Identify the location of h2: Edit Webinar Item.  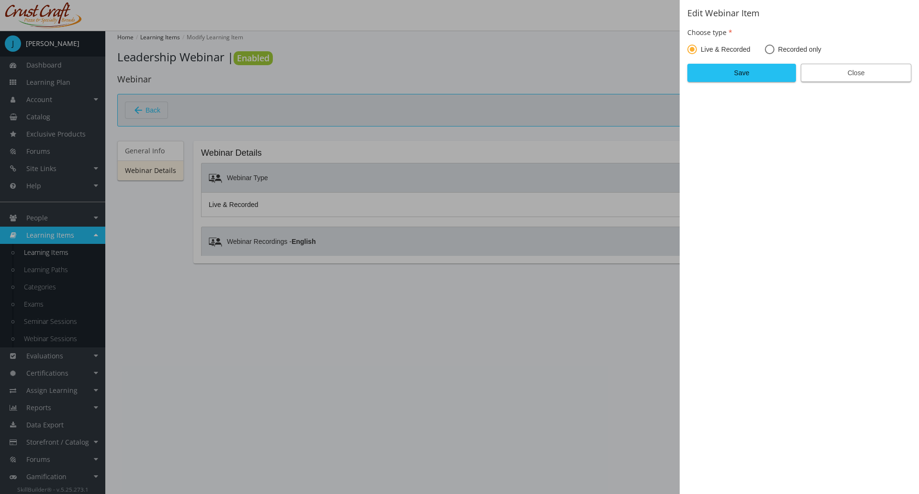
(800, 13).